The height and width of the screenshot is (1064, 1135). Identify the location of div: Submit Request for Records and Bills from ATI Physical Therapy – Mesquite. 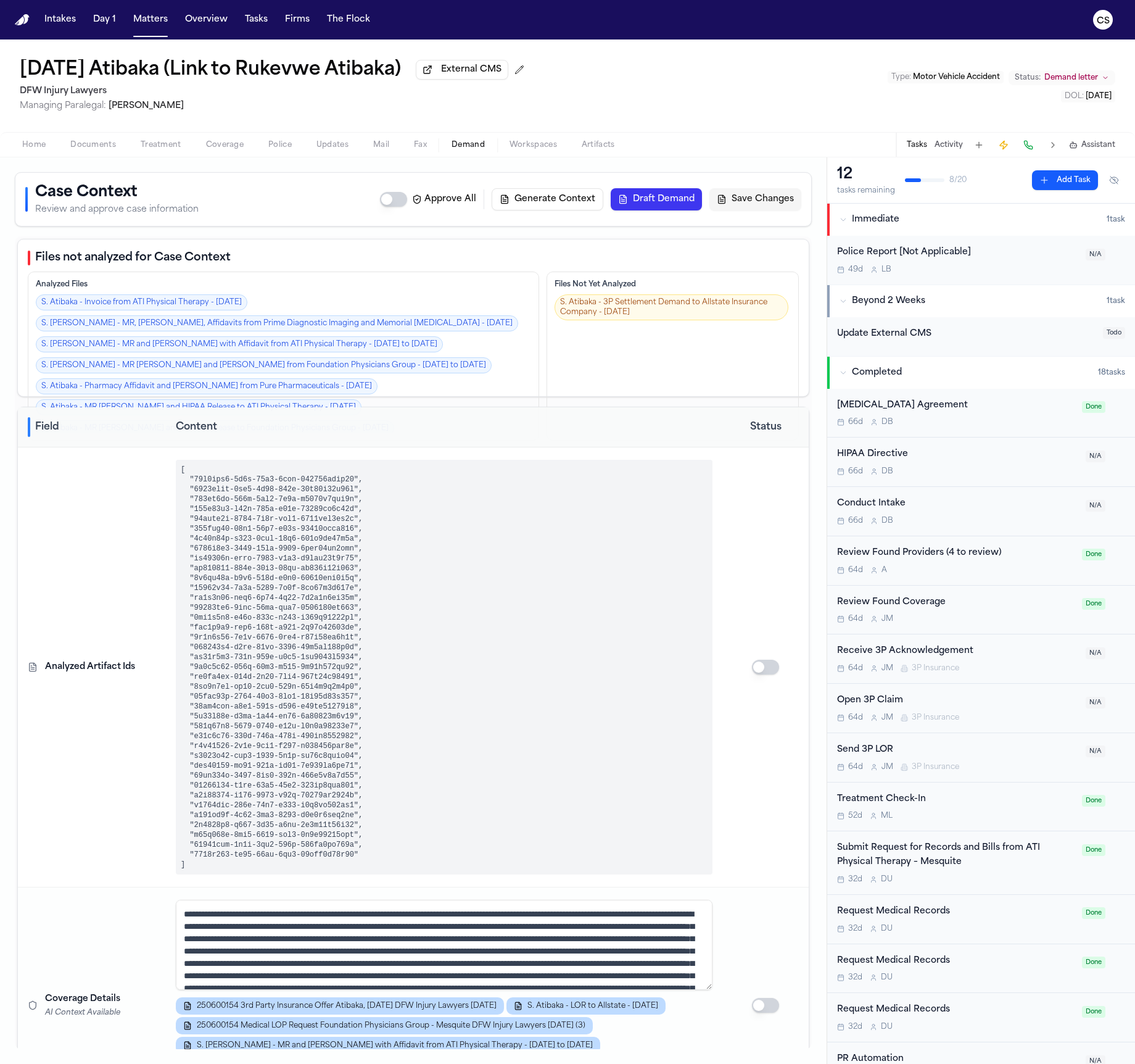
(955, 855).